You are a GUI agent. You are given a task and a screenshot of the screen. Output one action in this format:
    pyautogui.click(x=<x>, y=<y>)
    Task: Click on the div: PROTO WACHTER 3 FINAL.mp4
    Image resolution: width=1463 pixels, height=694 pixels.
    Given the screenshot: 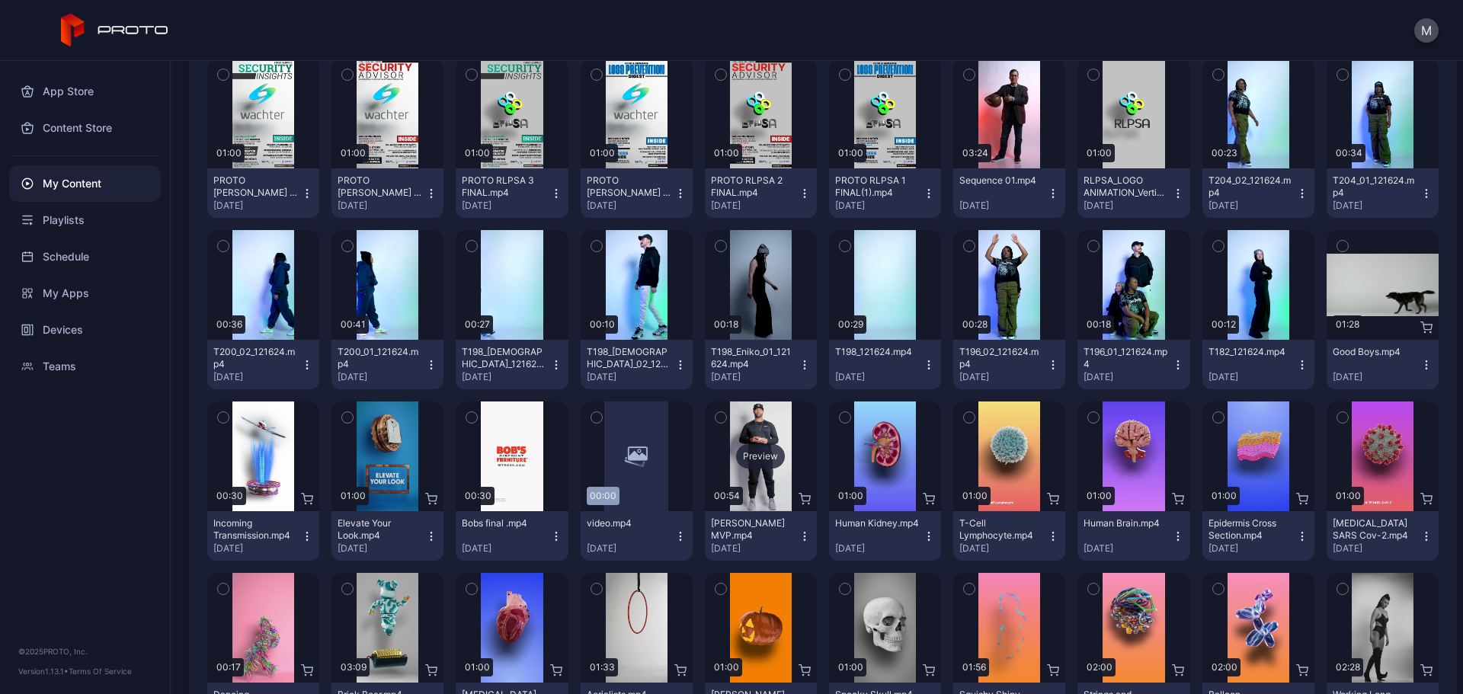 What is the action you would take?
    pyautogui.click(x=255, y=187)
    